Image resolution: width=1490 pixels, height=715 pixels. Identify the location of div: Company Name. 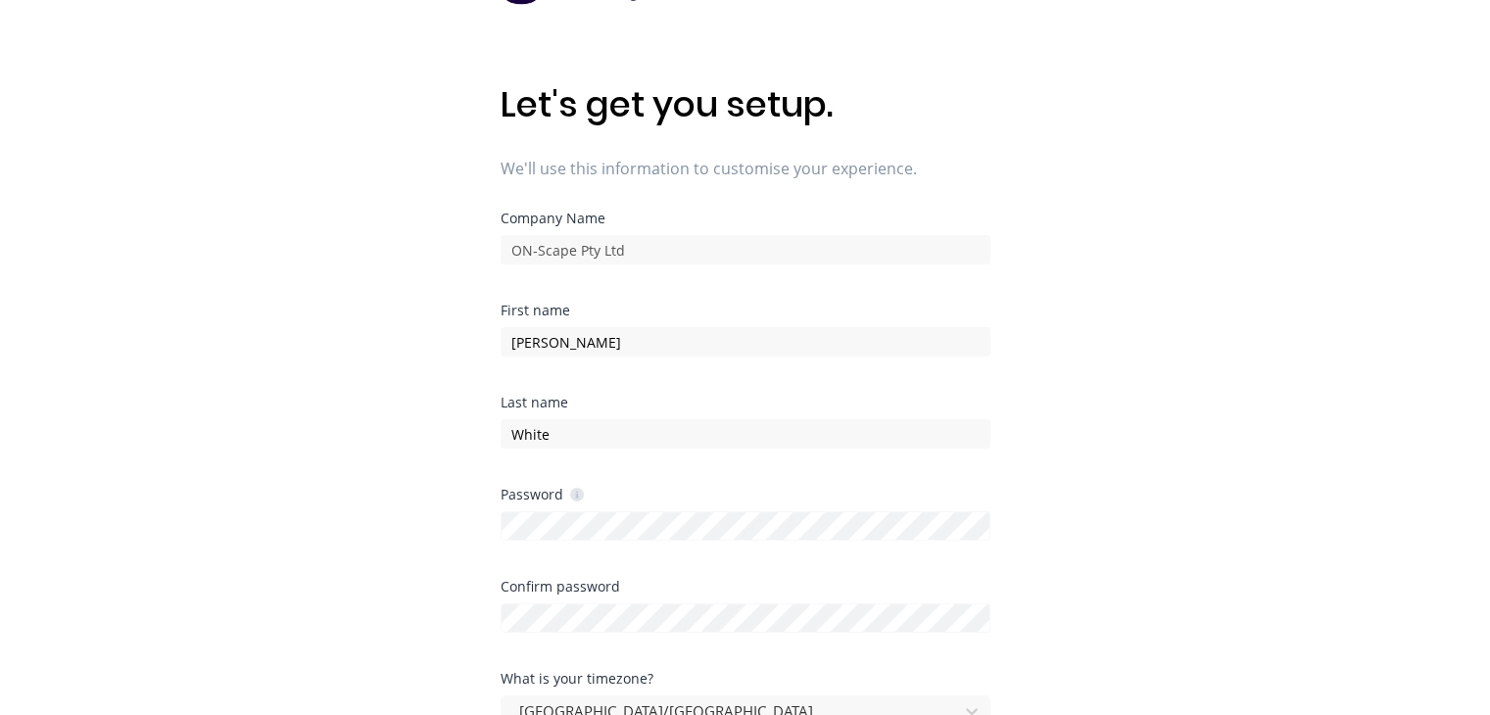
(745, 218).